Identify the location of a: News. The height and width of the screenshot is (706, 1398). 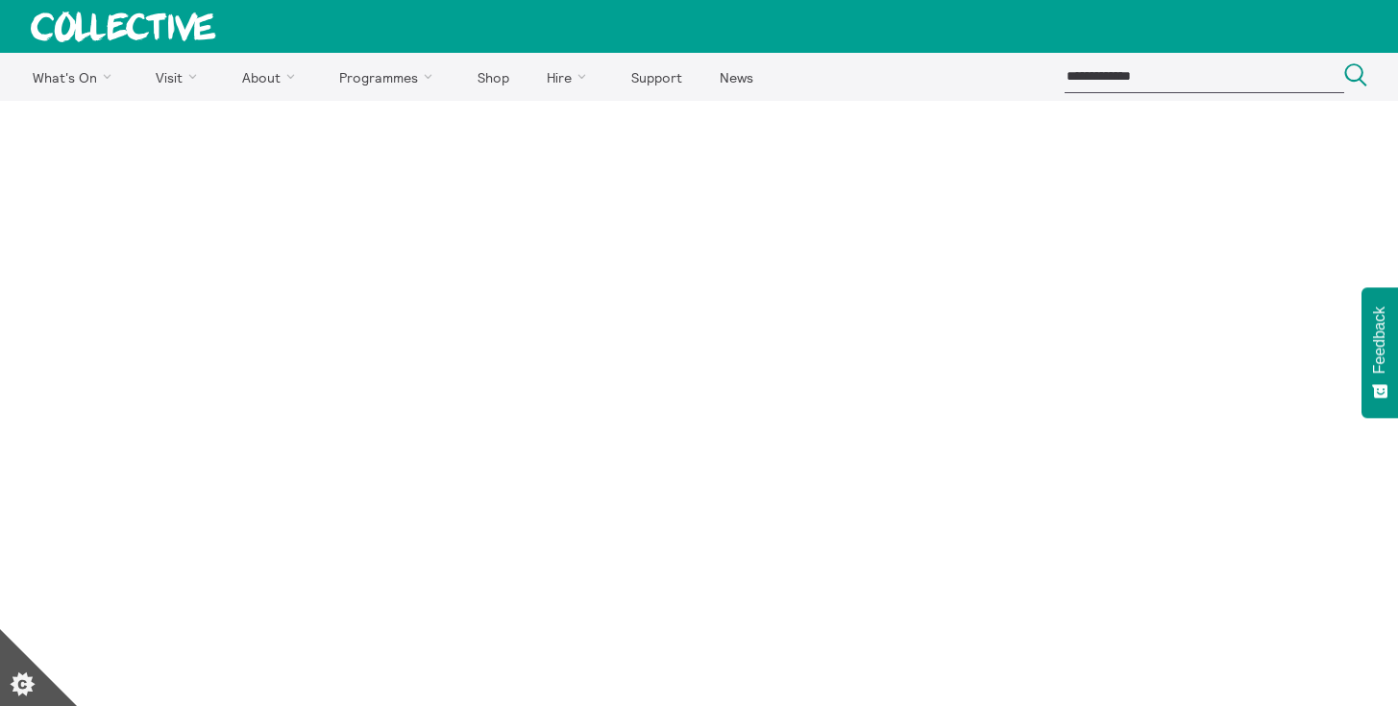
(736, 77).